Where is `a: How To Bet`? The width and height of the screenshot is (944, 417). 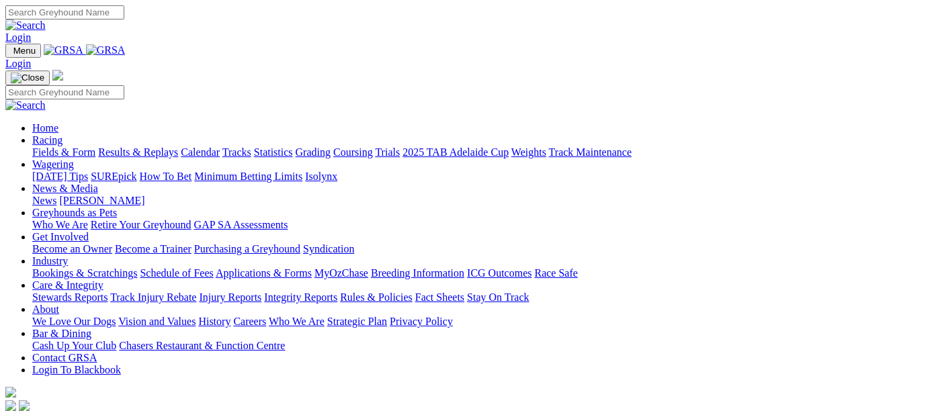 a: How To Bet is located at coordinates (166, 176).